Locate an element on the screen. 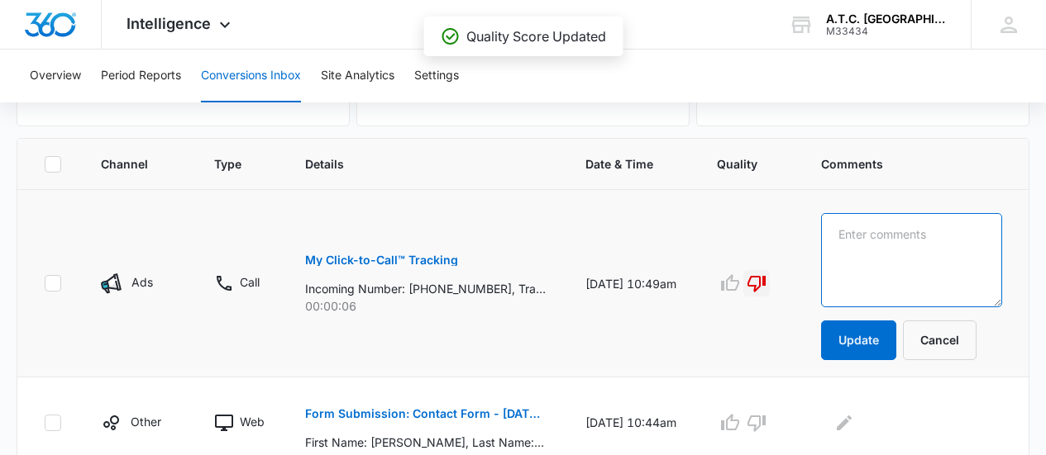  p: 00:00:06 is located at coordinates (425, 306).